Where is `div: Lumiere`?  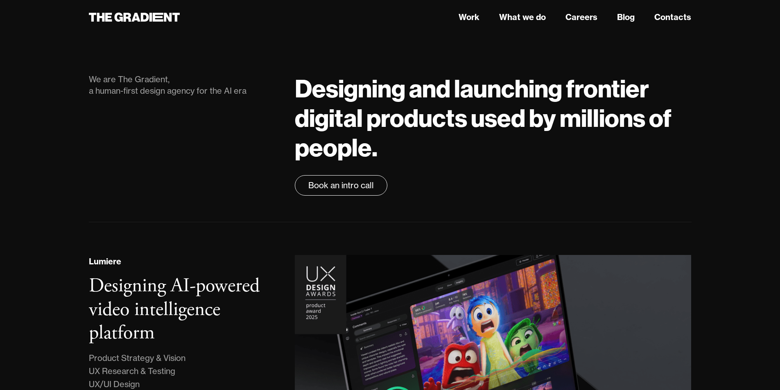 div: Lumiere is located at coordinates (105, 262).